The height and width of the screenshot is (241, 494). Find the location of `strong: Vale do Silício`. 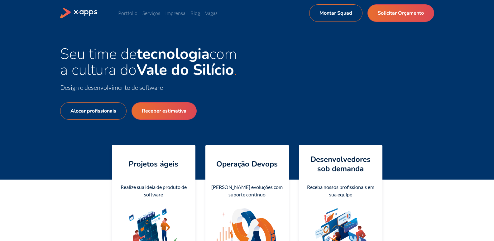

strong: Vale do Silício is located at coordinates (185, 70).